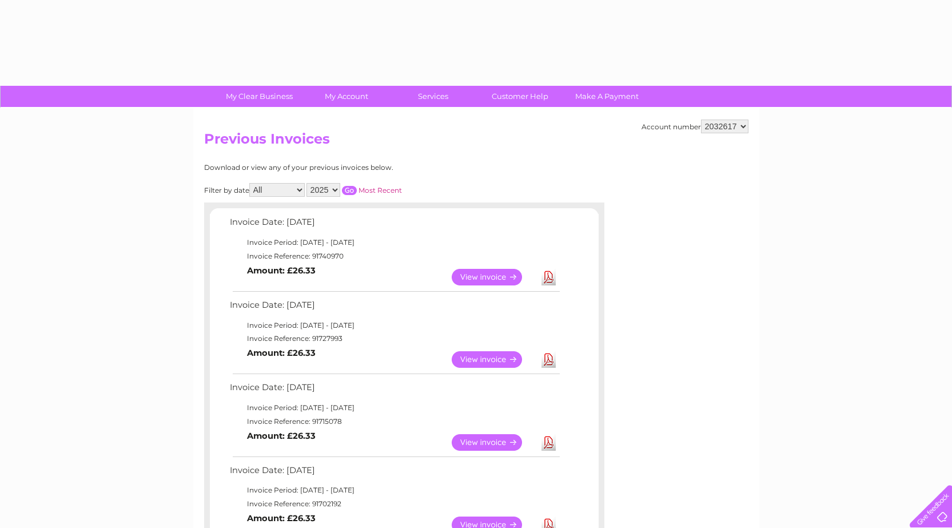 Image resolution: width=952 pixels, height=528 pixels. What do you see at coordinates (259, 96) in the screenshot?
I see `a: My Clear Business` at bounding box center [259, 96].